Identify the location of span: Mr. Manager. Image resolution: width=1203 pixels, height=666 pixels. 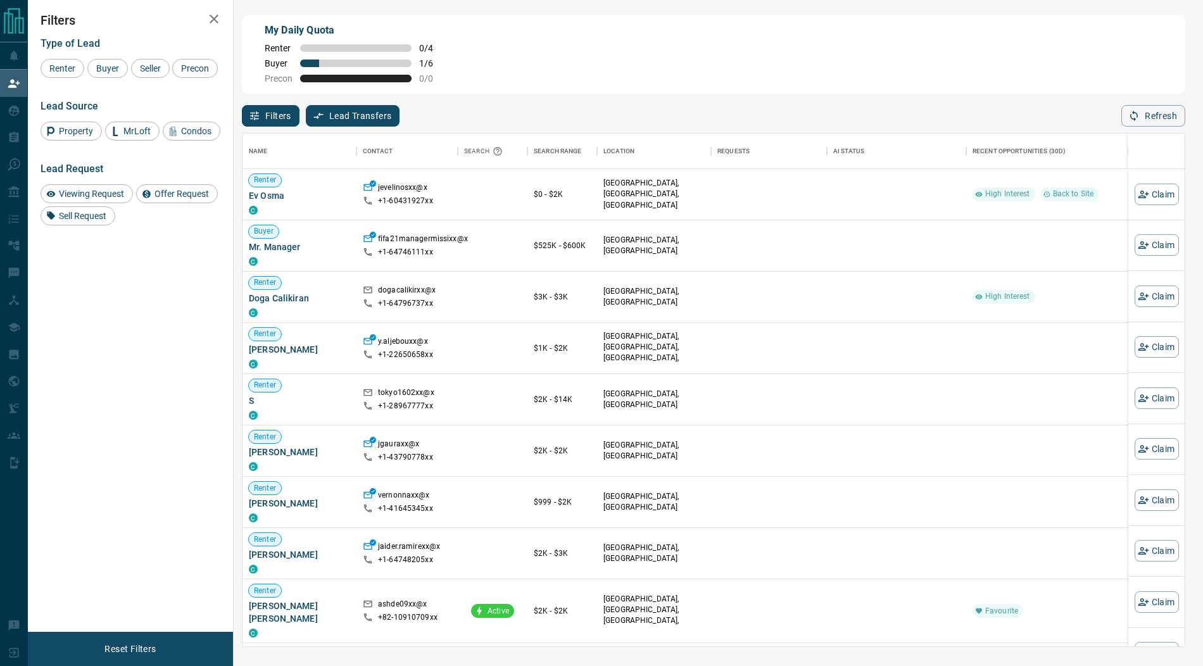
(299, 247).